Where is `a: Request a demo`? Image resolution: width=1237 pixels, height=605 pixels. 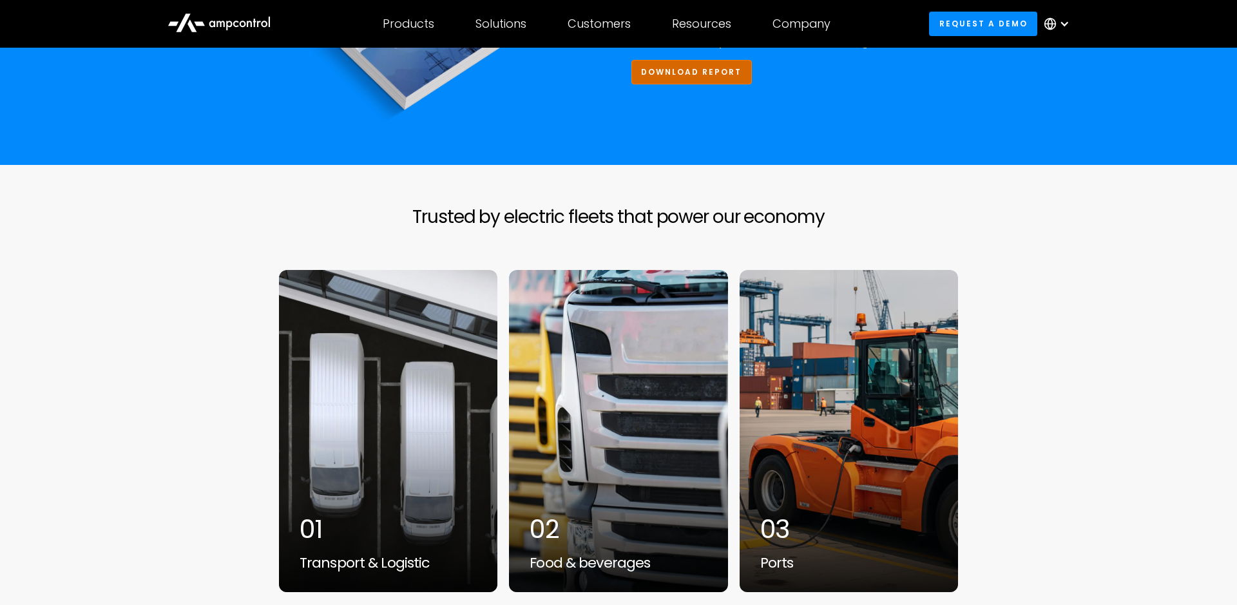
a: Request a demo is located at coordinates (983, 23).